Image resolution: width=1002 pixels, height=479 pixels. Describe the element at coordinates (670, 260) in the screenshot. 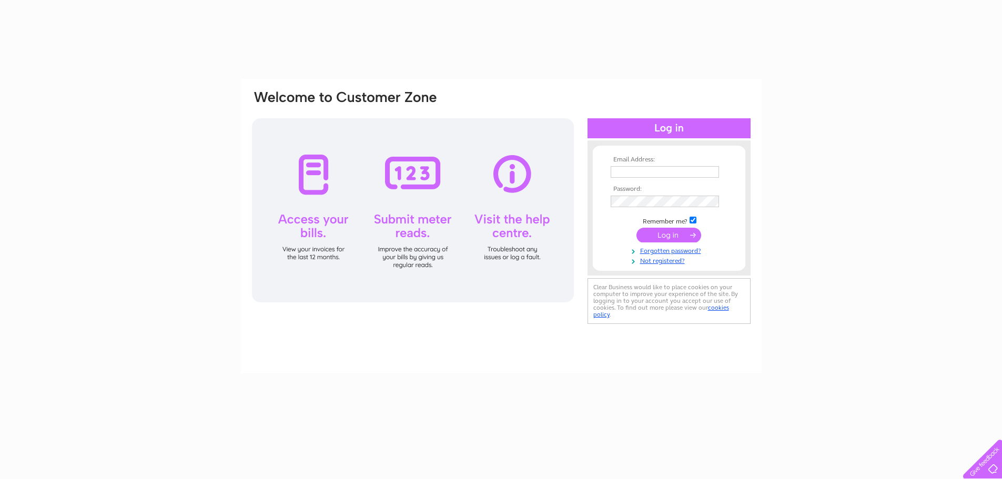

I see `a: Not registered?` at that location.